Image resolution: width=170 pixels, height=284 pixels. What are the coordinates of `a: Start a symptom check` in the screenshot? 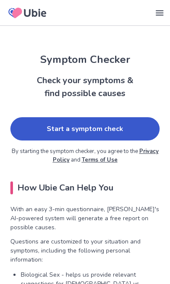 It's located at (85, 129).